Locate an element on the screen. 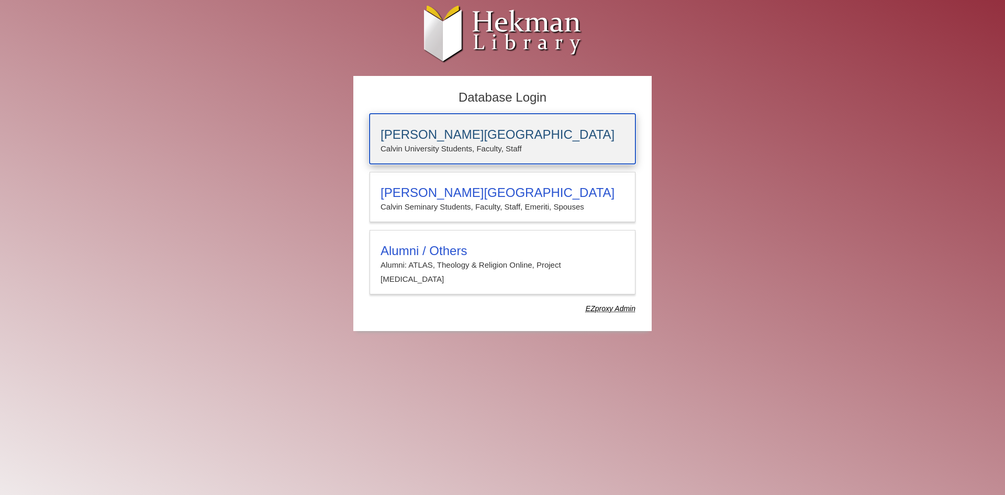 This screenshot has width=1005, height=495. p: Calvin University Students, Faculty, Staff is located at coordinates (503, 149).